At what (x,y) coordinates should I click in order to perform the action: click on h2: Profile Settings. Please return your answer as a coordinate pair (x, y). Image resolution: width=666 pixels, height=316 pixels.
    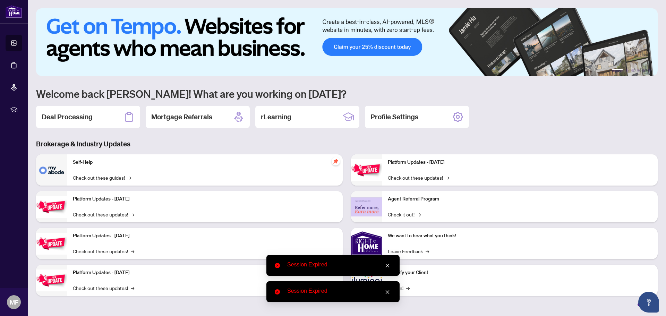
    Looking at the image, I should click on (395, 117).